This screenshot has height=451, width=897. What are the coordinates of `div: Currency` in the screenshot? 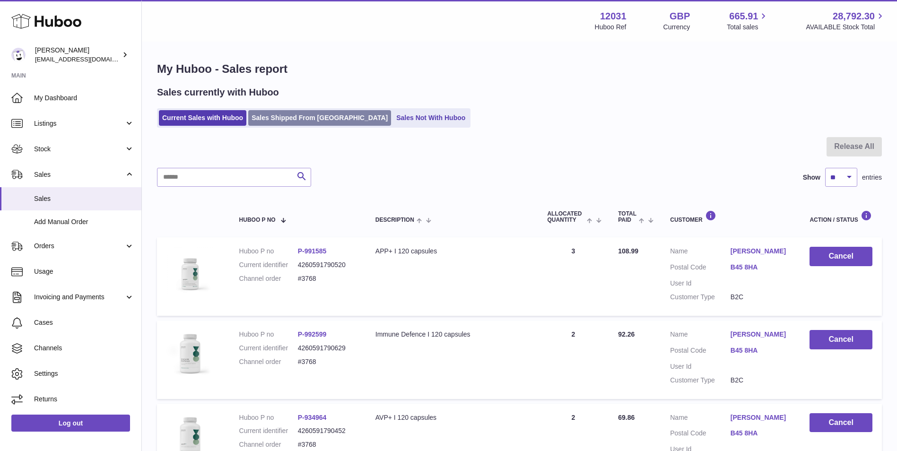 It's located at (677, 27).